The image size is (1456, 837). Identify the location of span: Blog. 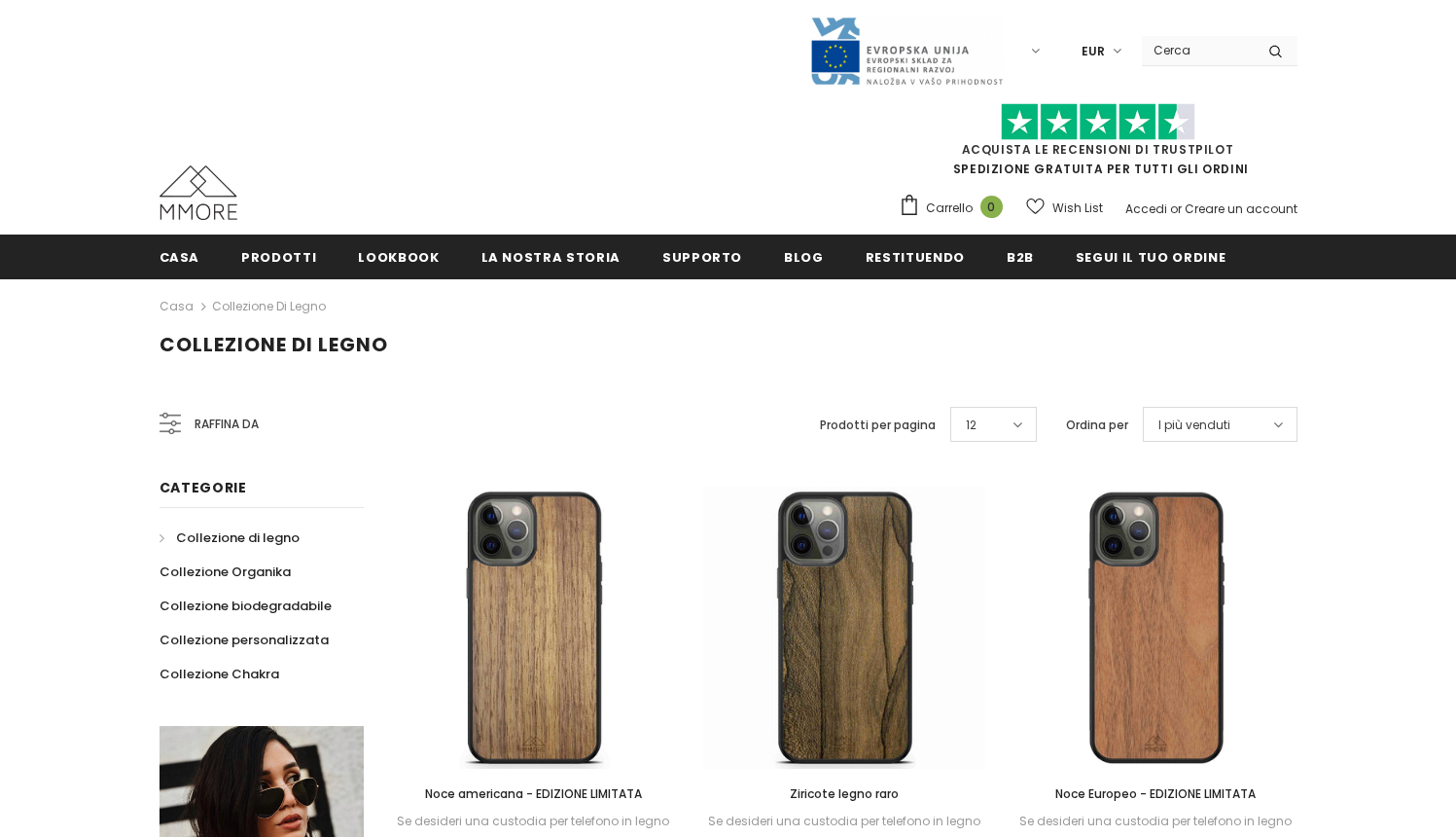
(803, 257).